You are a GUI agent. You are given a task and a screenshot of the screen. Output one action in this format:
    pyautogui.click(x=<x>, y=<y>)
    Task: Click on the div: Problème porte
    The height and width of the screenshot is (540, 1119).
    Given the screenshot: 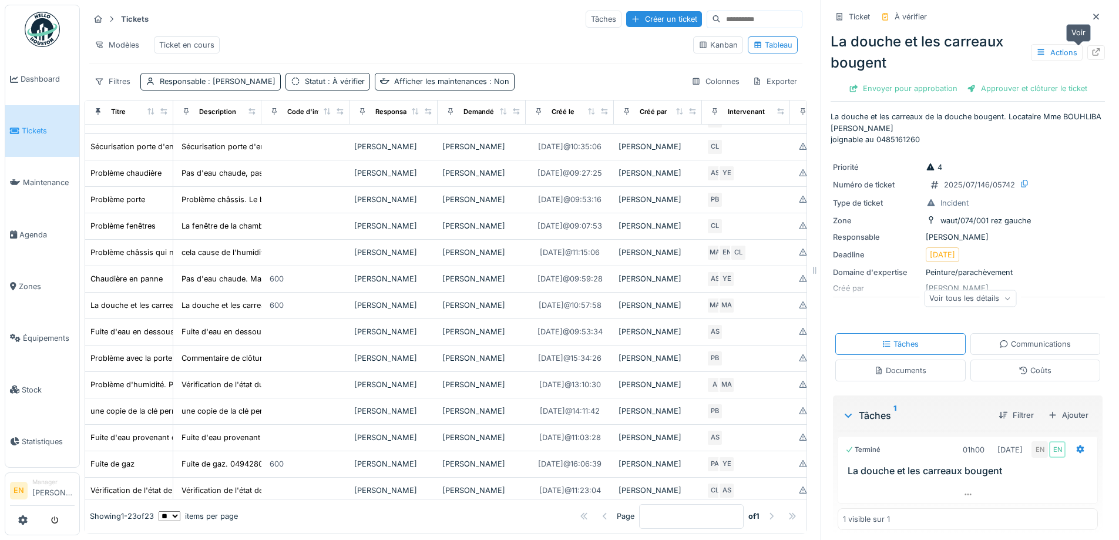 What is the action you would take?
    pyautogui.click(x=117, y=199)
    